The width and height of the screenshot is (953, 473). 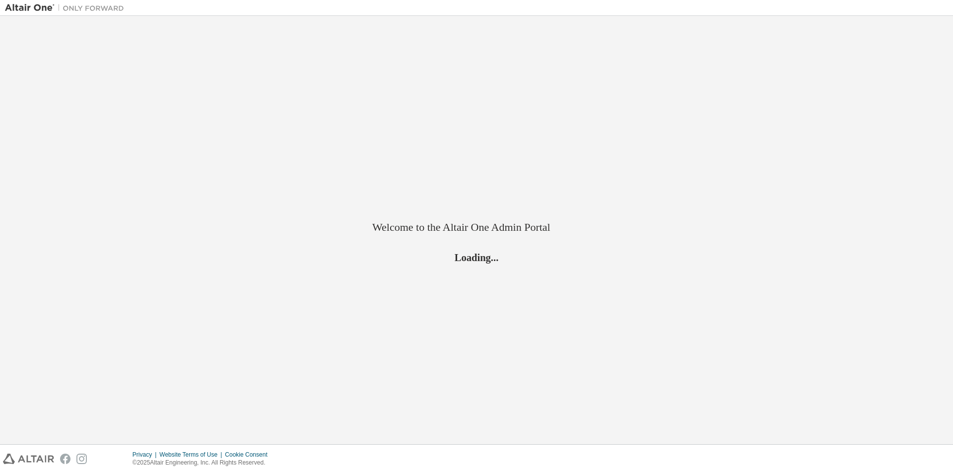 What do you see at coordinates (192, 455) in the screenshot?
I see `div: Website Terms of Use` at bounding box center [192, 455].